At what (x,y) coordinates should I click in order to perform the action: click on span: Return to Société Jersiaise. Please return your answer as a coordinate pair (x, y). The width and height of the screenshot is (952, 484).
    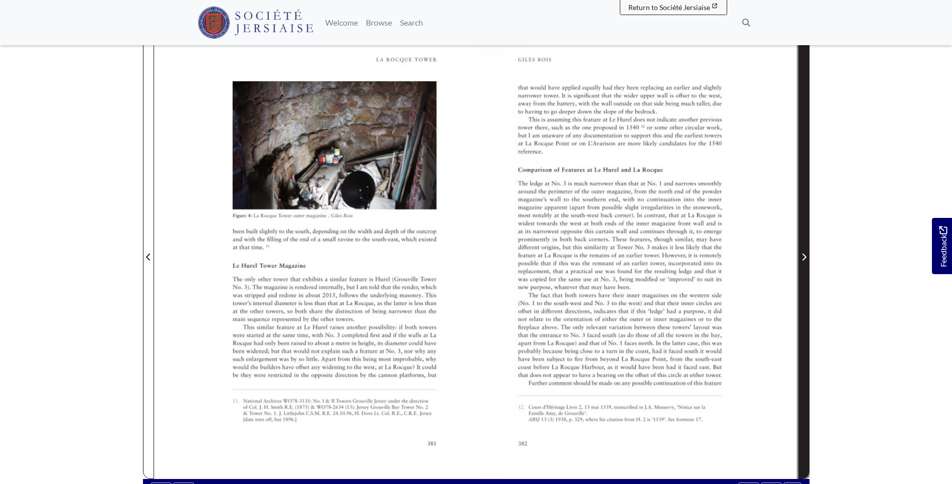
    Looking at the image, I should click on (669, 7).